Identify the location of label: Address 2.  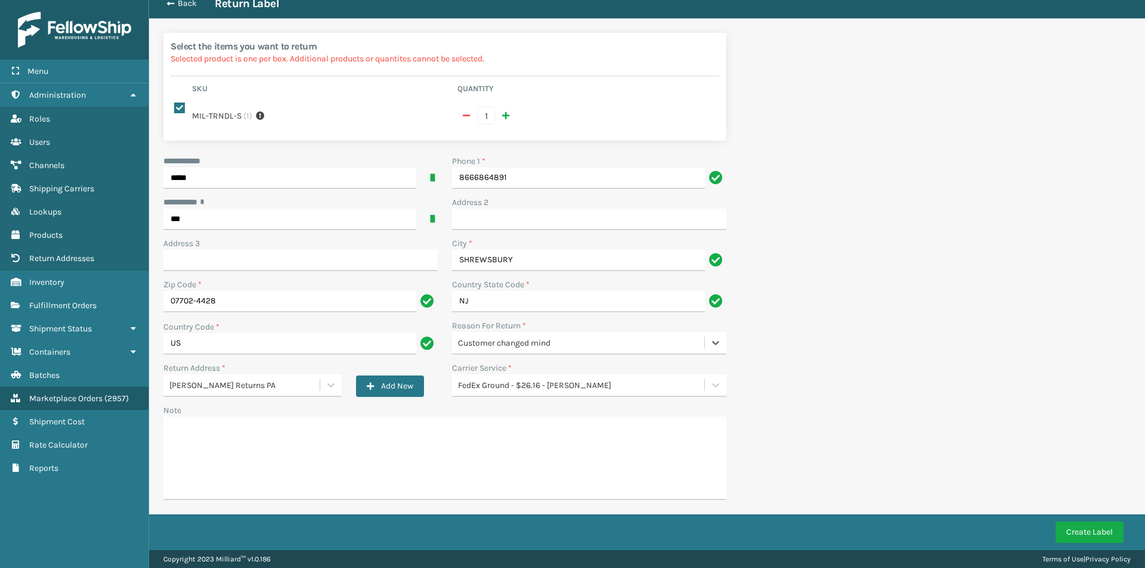
(470, 202).